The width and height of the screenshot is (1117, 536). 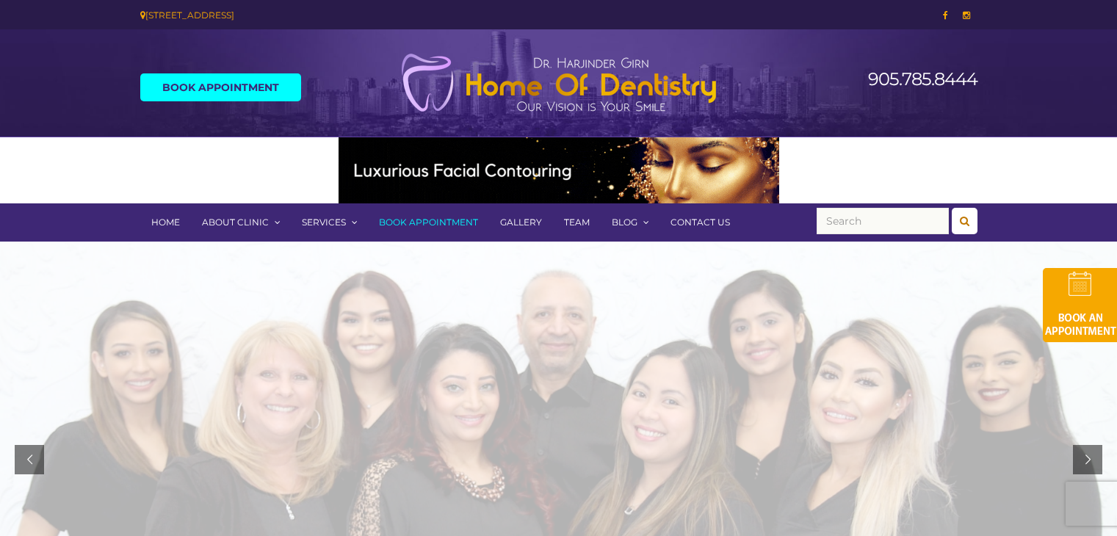 What do you see at coordinates (329, 223) in the screenshot?
I see `a: Services` at bounding box center [329, 223].